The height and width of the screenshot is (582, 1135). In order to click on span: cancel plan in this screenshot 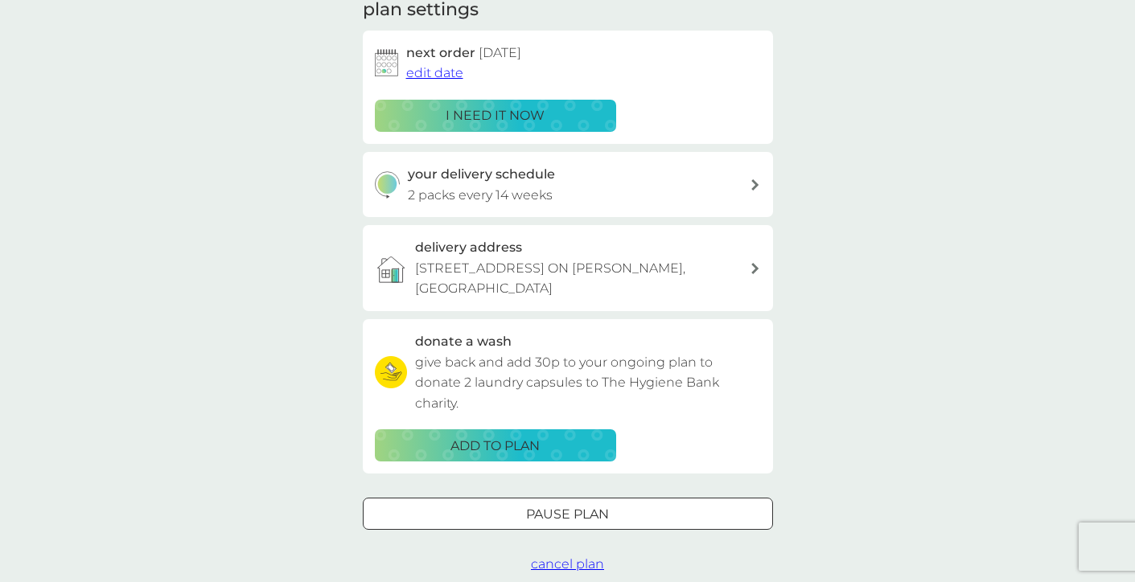, I will do `click(567, 564)`.